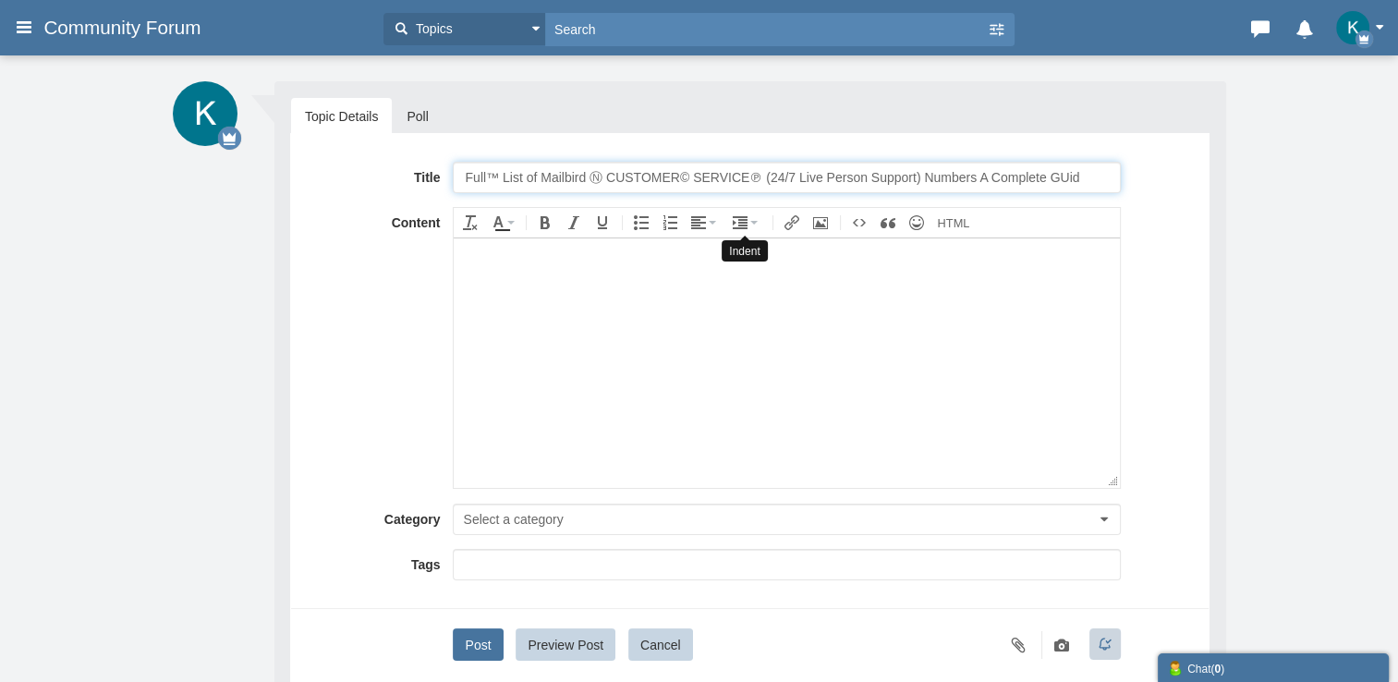  I want to click on a: Topic Details, so click(341, 116).